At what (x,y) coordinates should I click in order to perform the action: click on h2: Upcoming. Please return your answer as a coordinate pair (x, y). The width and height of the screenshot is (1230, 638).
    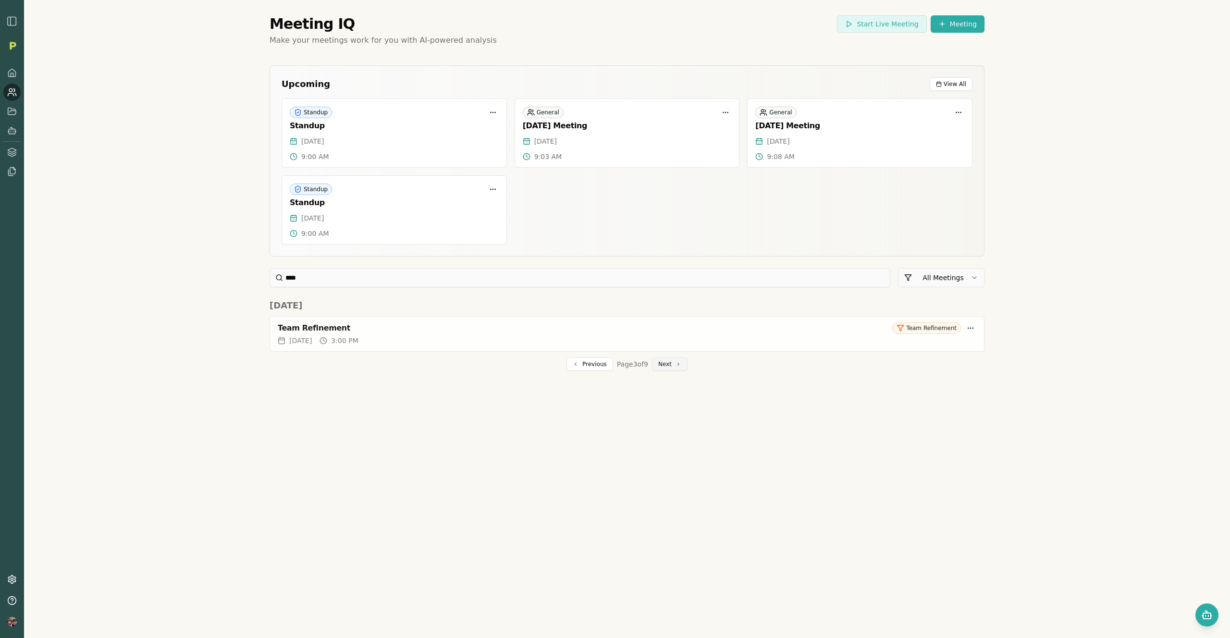
    Looking at the image, I should click on (305, 84).